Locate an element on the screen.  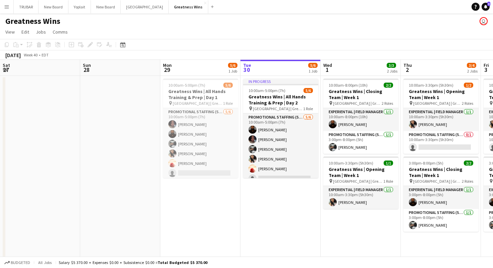
span: Jobs is located at coordinates (41, 32).